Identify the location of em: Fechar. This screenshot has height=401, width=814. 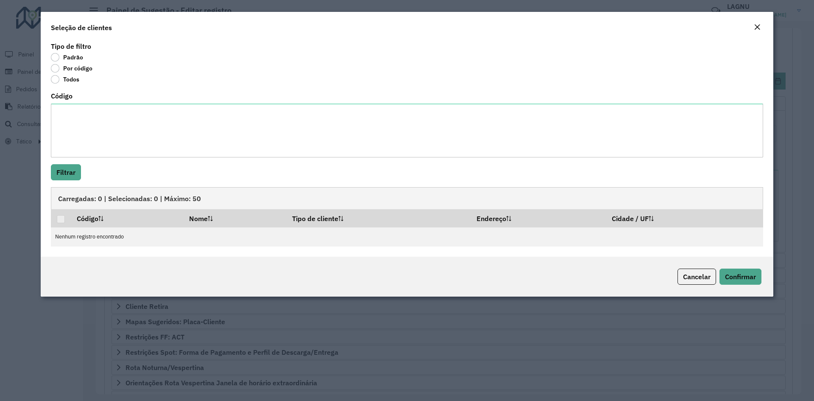
(757, 27).